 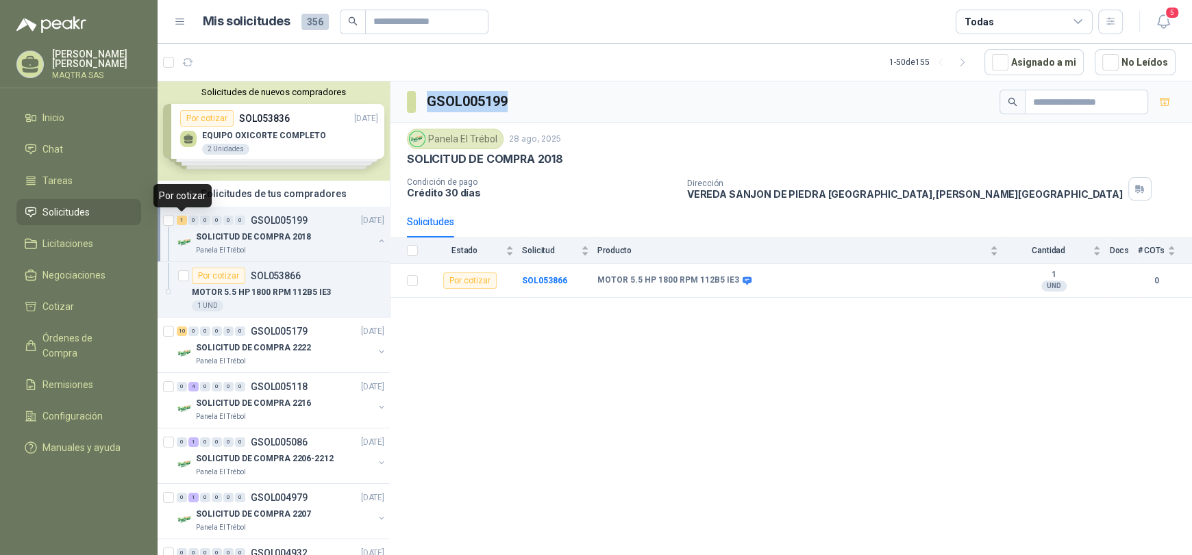 I want to click on span: Estado, so click(x=464, y=251).